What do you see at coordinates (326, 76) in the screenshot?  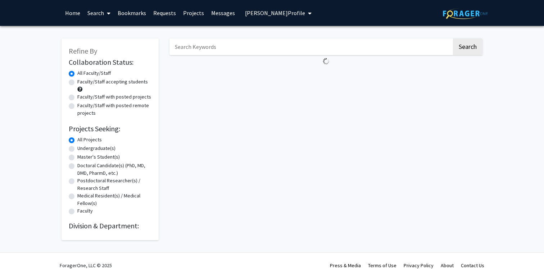 I see `nav: Page navigation` at bounding box center [326, 76].